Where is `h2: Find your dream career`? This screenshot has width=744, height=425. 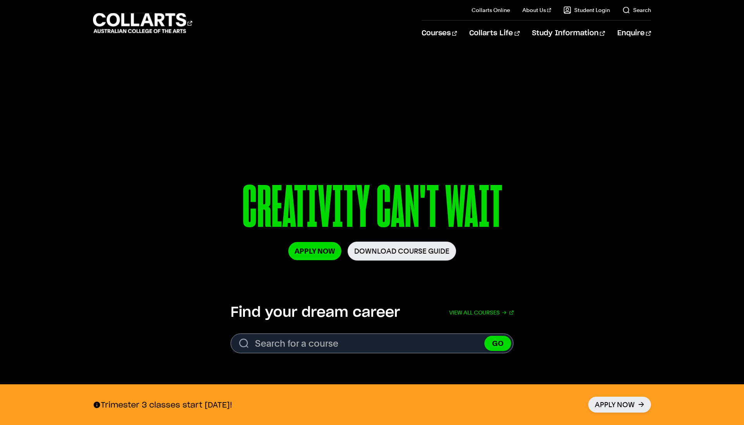 h2: Find your dream career is located at coordinates (315, 313).